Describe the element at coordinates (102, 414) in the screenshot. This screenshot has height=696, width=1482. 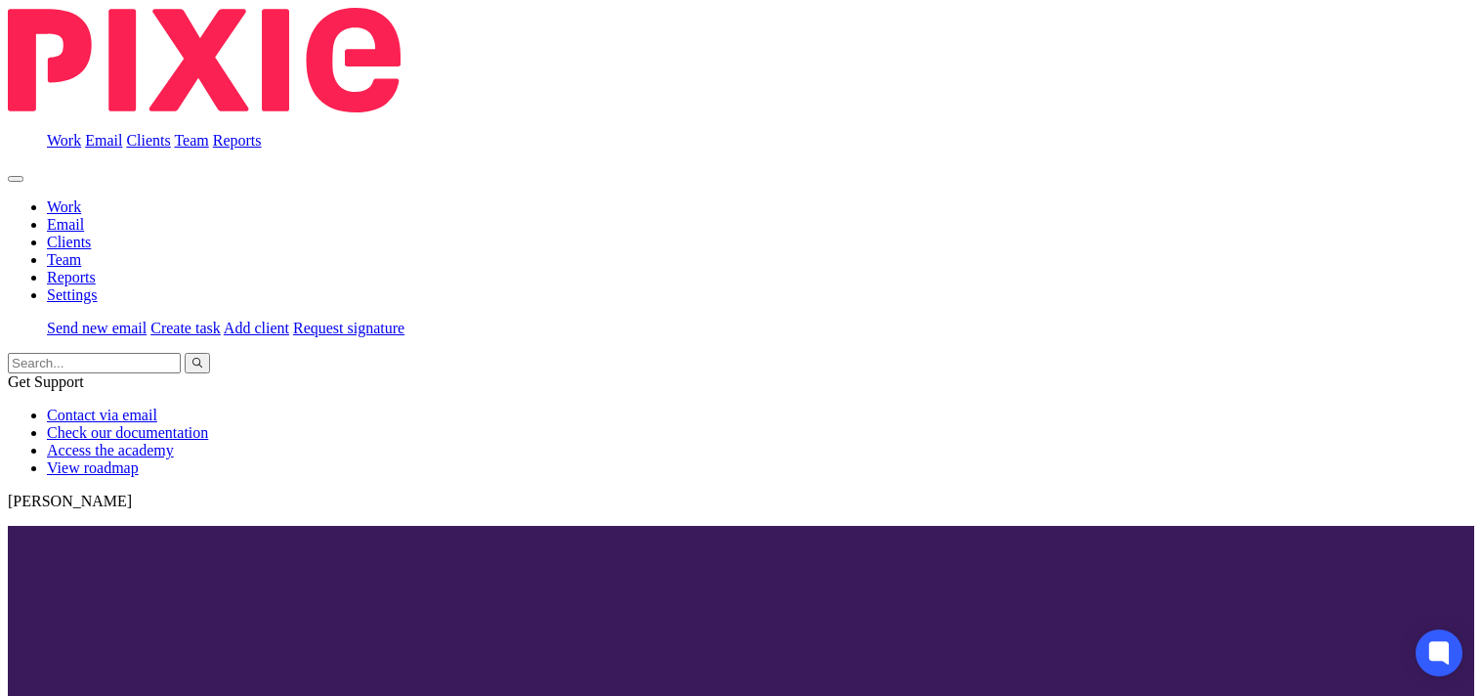
I see `a: Contact via email` at that location.